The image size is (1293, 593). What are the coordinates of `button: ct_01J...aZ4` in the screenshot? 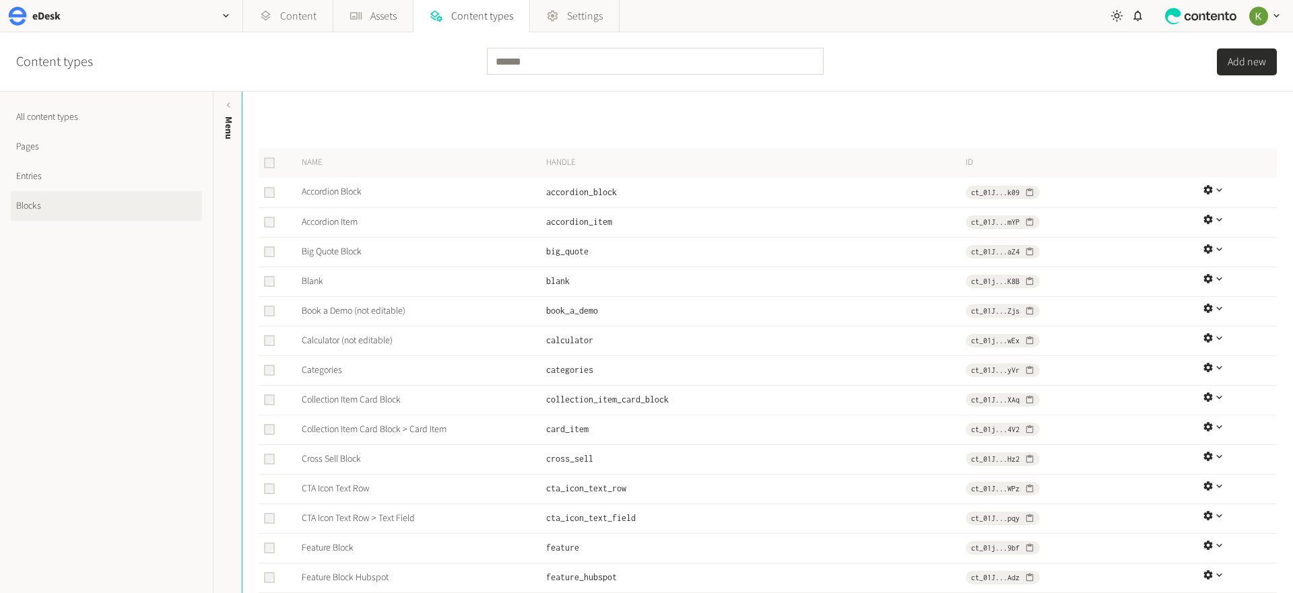 It's located at (1003, 252).